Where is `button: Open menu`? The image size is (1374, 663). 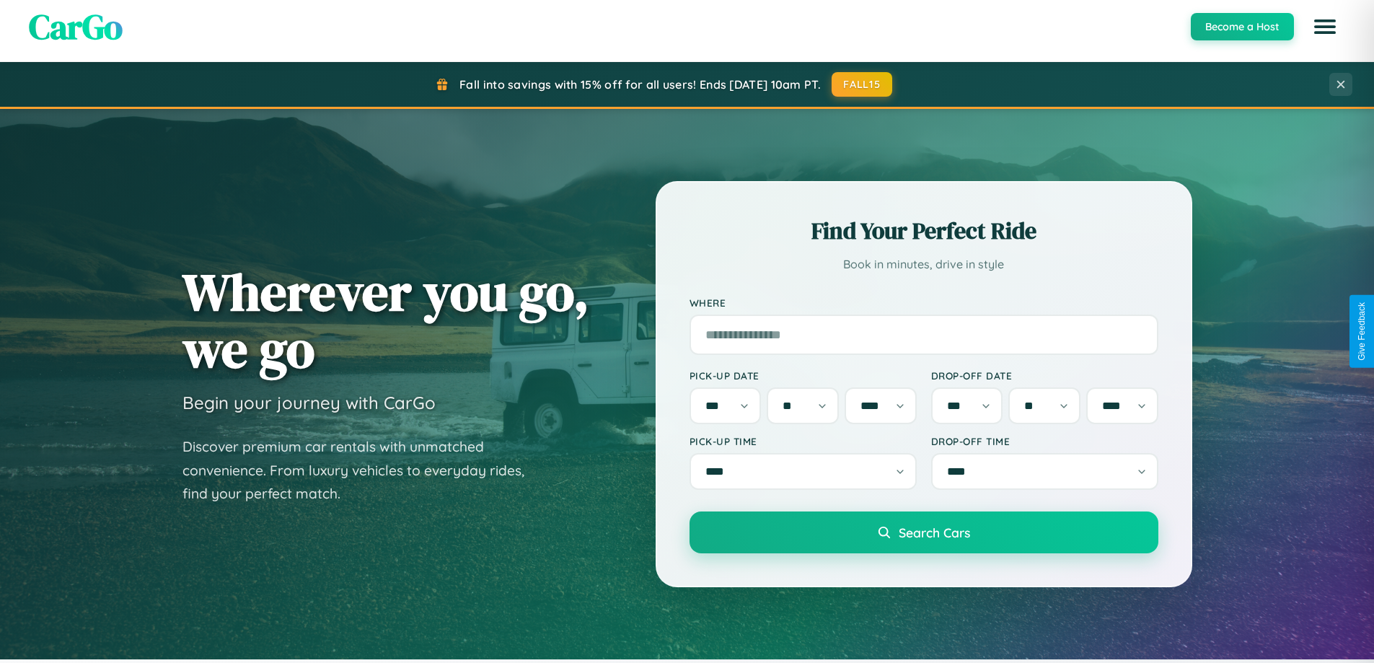 button: Open menu is located at coordinates (1325, 27).